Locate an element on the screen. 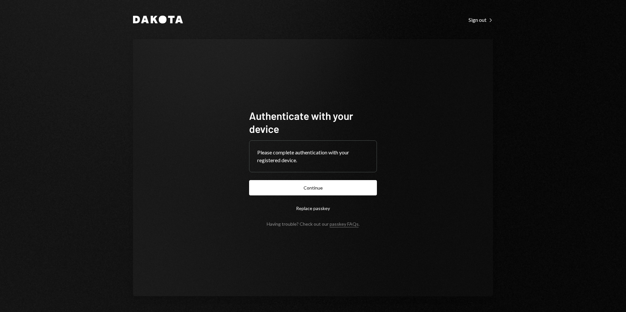 Image resolution: width=626 pixels, height=312 pixels. div: Having trouble? Check out our . is located at coordinates (313, 224).